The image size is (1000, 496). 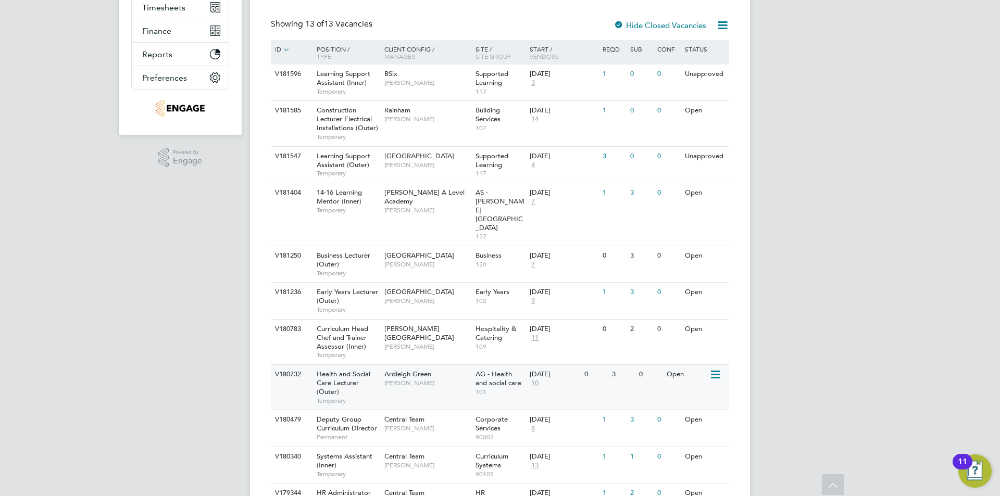 What do you see at coordinates (187, 161) in the screenshot?
I see `span: Engage` at bounding box center [187, 161].